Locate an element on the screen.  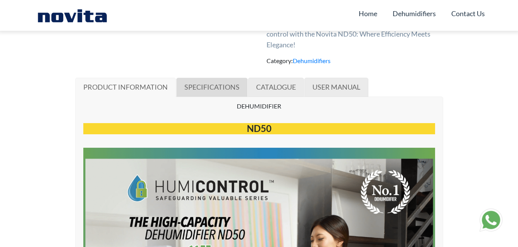
span: SPECIFICATIONS is located at coordinates (212, 87).